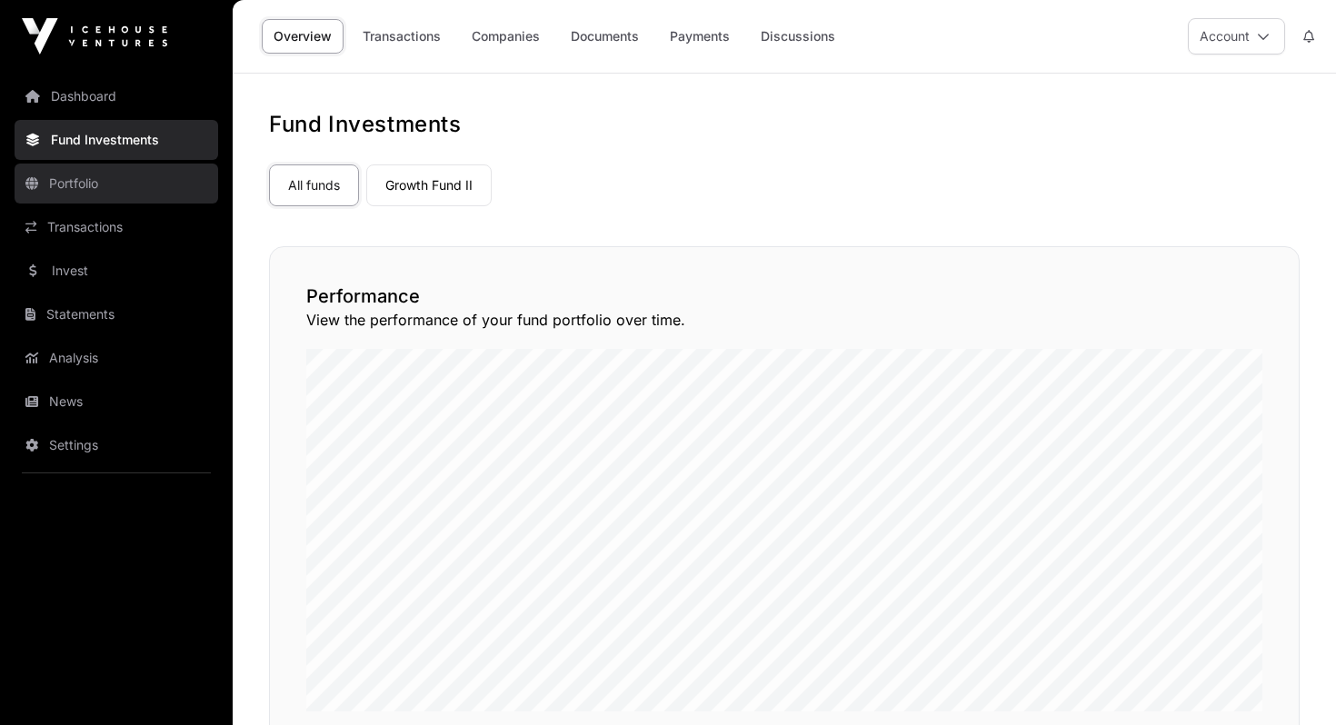 This screenshot has height=725, width=1336. Describe the element at coordinates (116, 96) in the screenshot. I see `a: Dashboard` at that location.